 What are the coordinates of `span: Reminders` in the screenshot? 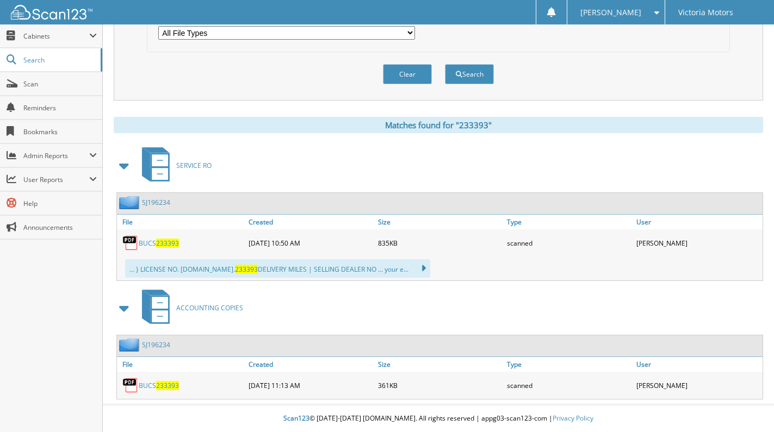 It's located at (60, 108).